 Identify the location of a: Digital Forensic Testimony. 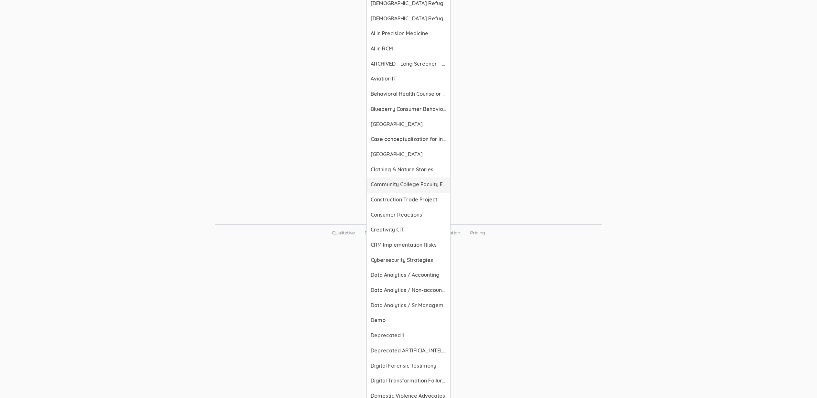
(408, 366).